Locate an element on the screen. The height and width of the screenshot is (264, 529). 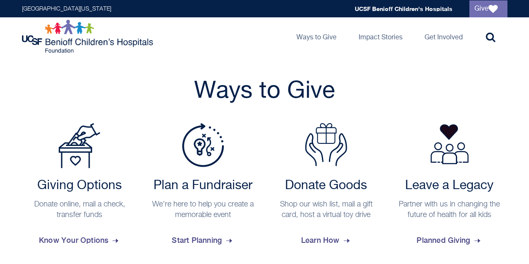
a: Payment Options Giving Options Donate online, mail a check, transfer funds Know Your Options is located at coordinates (80, 187).